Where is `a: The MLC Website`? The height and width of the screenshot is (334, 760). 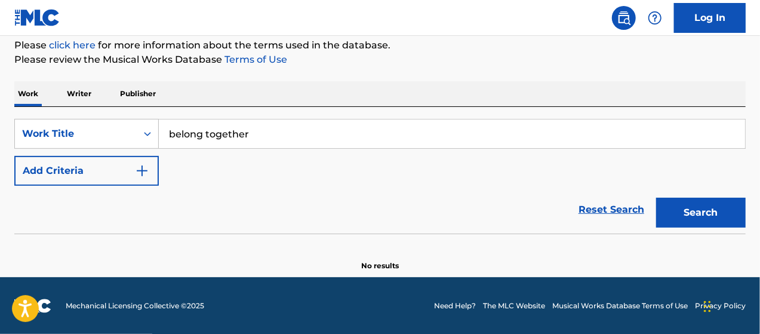 a: The MLC Website is located at coordinates (514, 306).